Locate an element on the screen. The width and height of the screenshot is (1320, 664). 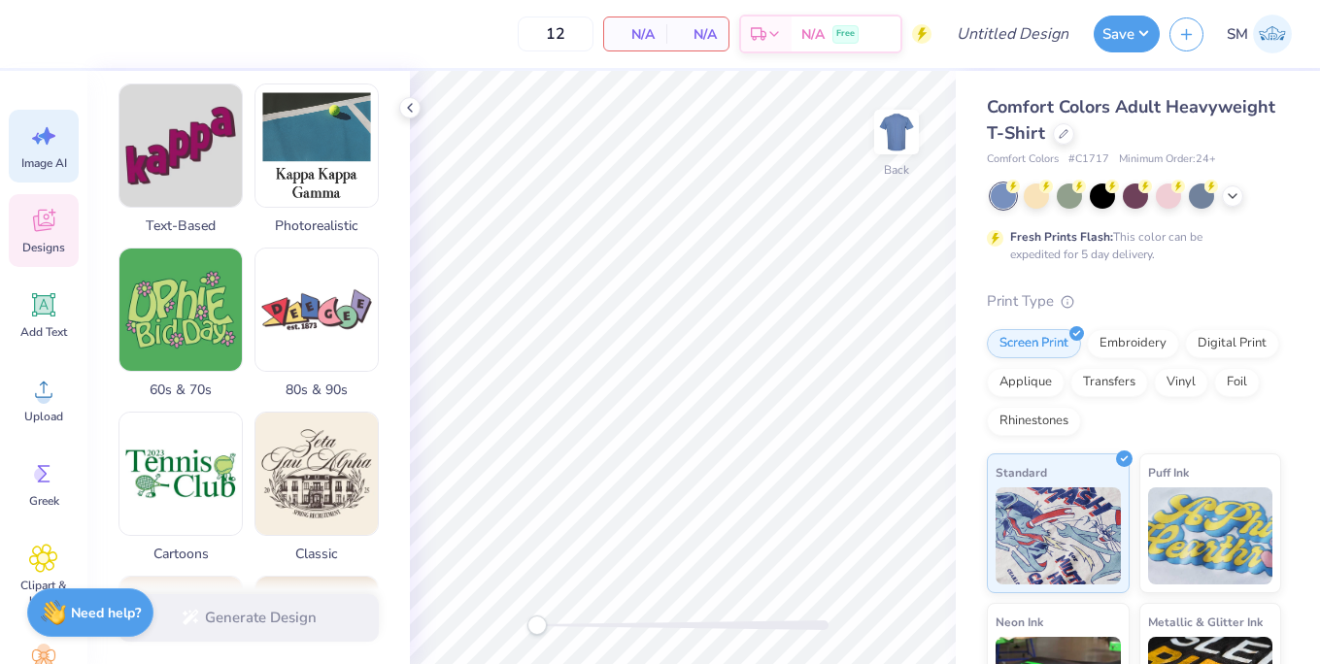
span: SM is located at coordinates (1237, 34).